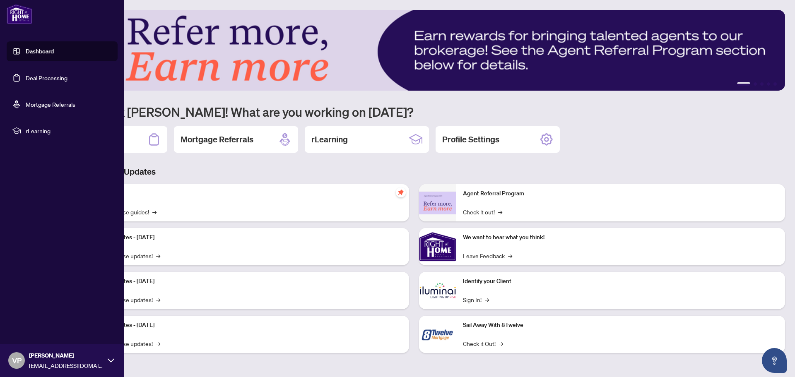 The image size is (795, 377). I want to click on h2: Profile Settings, so click(471, 140).